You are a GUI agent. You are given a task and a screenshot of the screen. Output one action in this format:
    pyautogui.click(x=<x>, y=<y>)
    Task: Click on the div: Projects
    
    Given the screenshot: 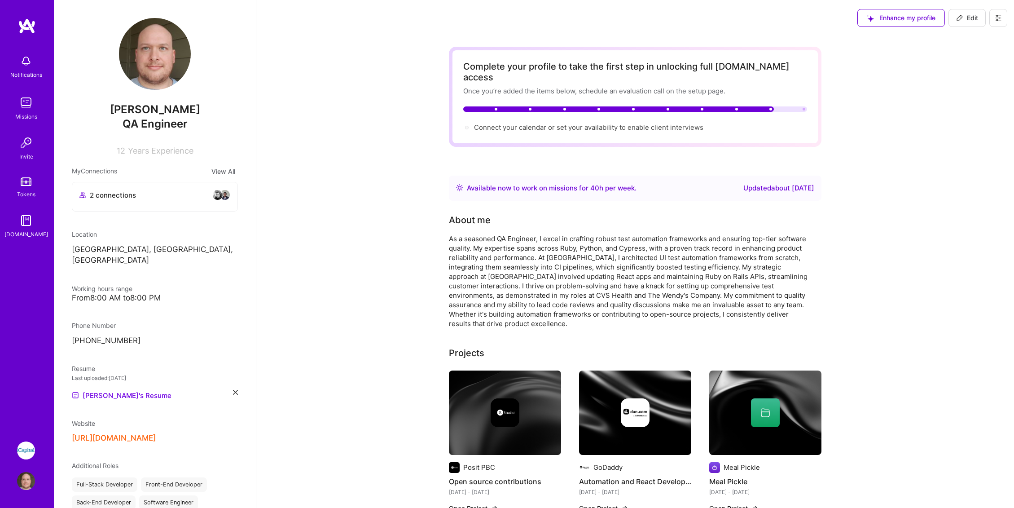 What is the action you would take?
    pyautogui.click(x=467, y=353)
    